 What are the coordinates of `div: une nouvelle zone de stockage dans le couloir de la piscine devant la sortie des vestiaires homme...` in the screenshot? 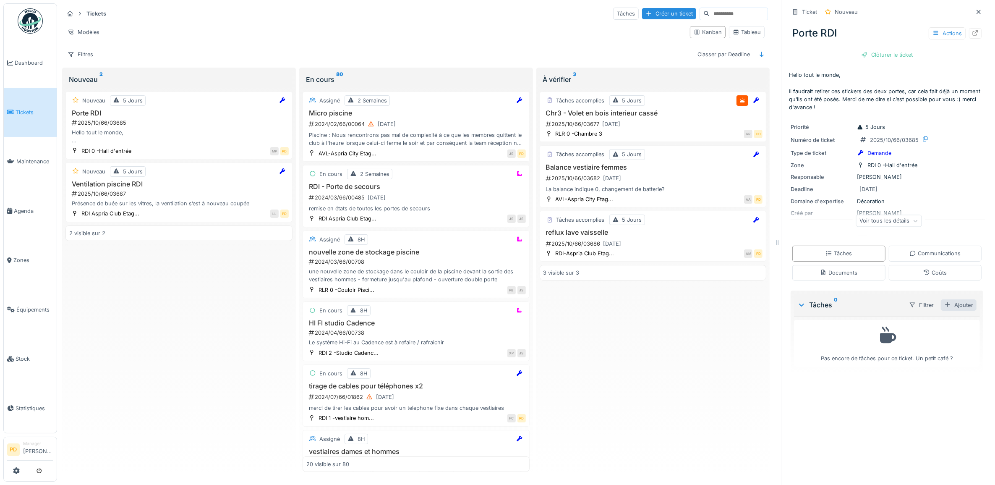 It's located at (416, 275).